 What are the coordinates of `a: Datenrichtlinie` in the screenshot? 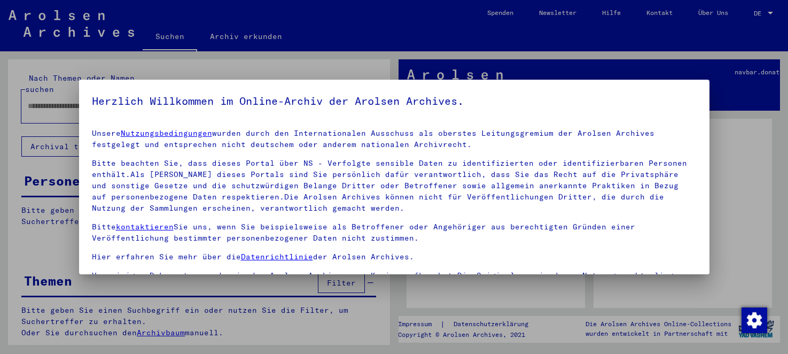 It's located at (277, 256).